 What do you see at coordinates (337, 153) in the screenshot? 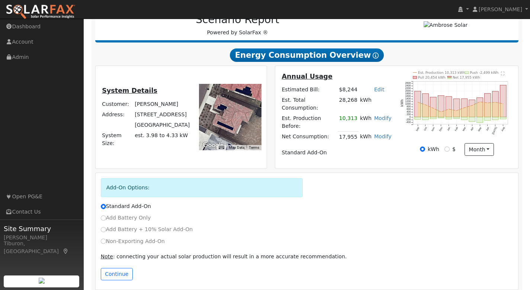
I see `td: Standard Add-On` at bounding box center [337, 153].